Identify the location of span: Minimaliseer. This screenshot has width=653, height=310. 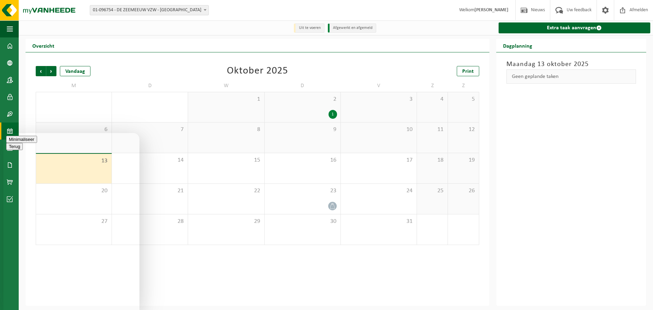
(18, 6).